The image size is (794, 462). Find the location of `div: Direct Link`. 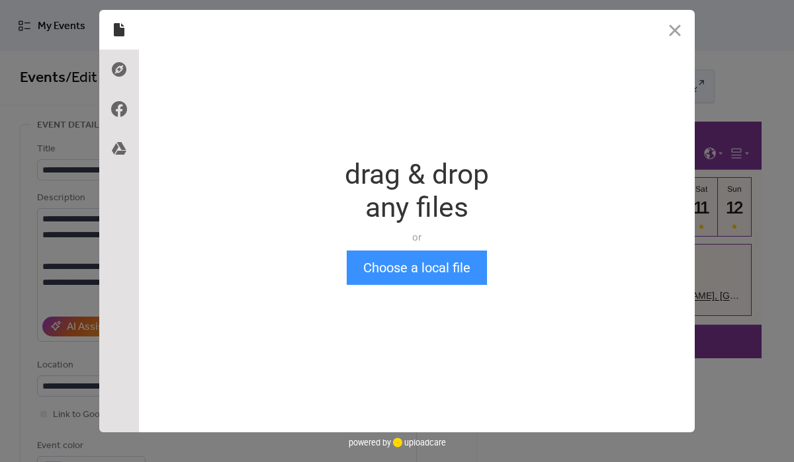

div: Direct Link is located at coordinates (119, 69).